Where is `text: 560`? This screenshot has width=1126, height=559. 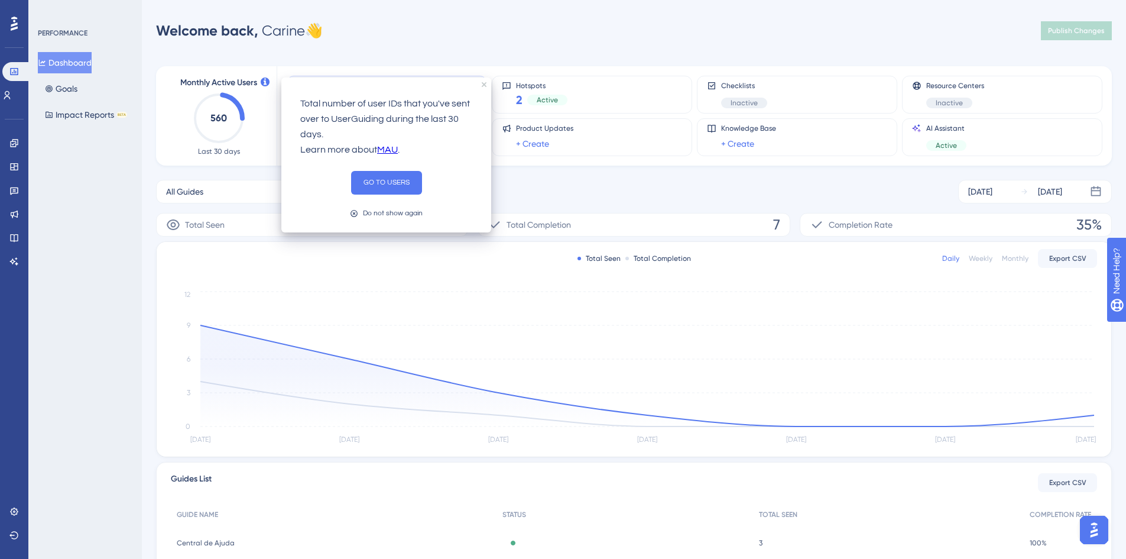 text: 560 is located at coordinates (219, 118).